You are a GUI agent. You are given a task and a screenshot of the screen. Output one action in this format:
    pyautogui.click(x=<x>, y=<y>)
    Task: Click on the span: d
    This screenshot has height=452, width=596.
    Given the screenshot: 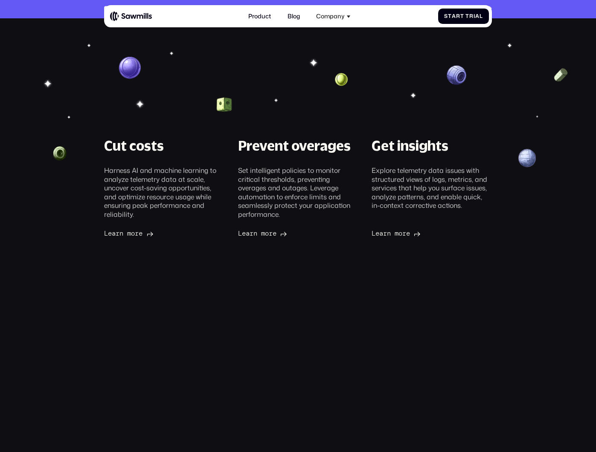 What is the action you would take?
    pyautogui.click(x=210, y=229)
    